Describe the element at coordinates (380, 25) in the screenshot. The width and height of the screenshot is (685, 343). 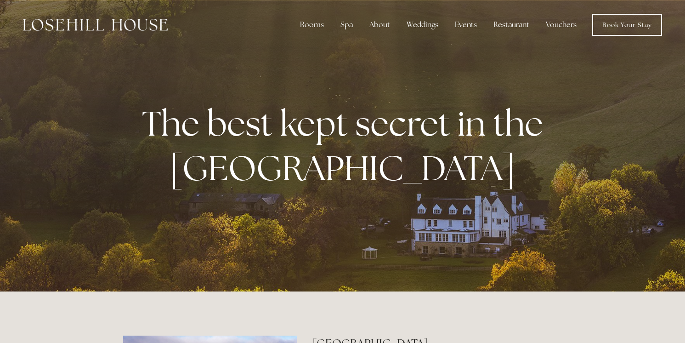
I see `div: About` at that location.